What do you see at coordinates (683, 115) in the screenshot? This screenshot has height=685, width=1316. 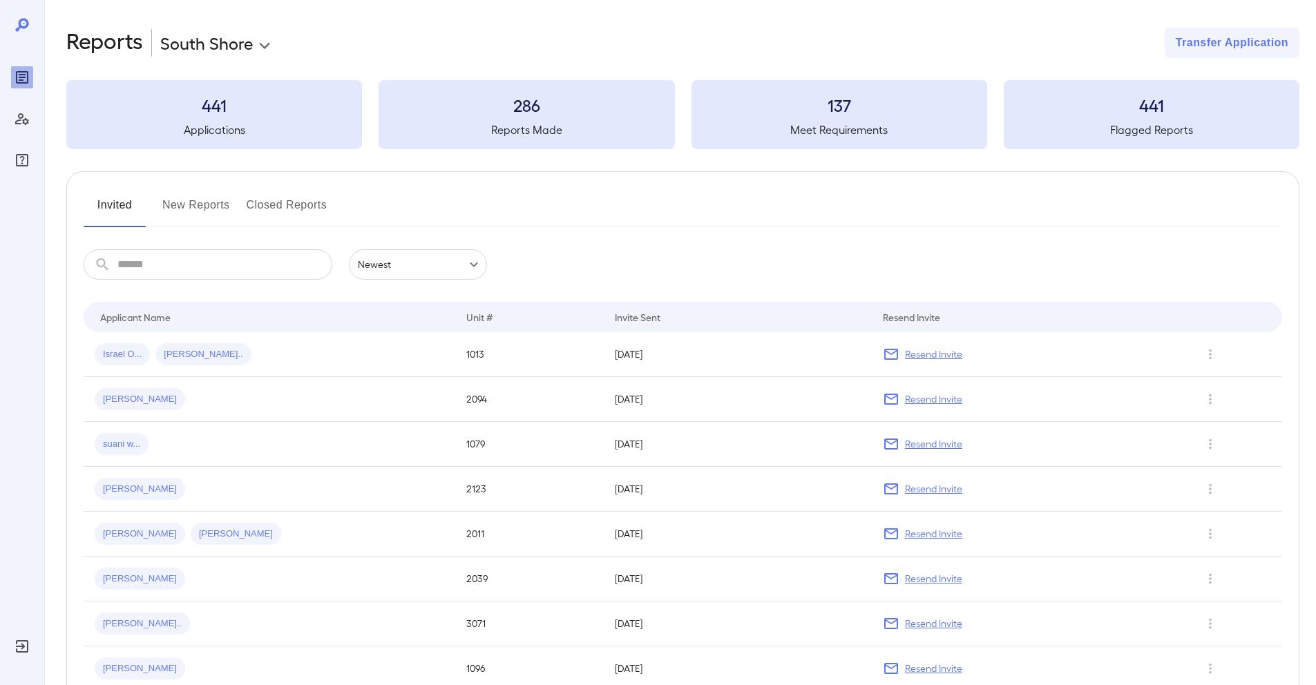 I see `summary: 441Applications286Reports Made137Meet Requirements441Flagged Reports` at bounding box center [683, 115].